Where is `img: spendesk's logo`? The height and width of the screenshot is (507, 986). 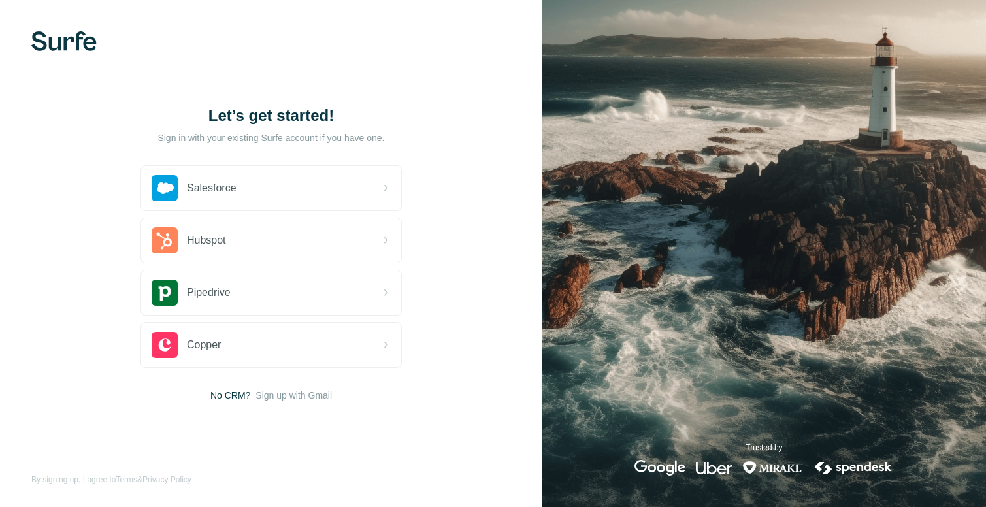 img: spendesk's logo is located at coordinates (853, 468).